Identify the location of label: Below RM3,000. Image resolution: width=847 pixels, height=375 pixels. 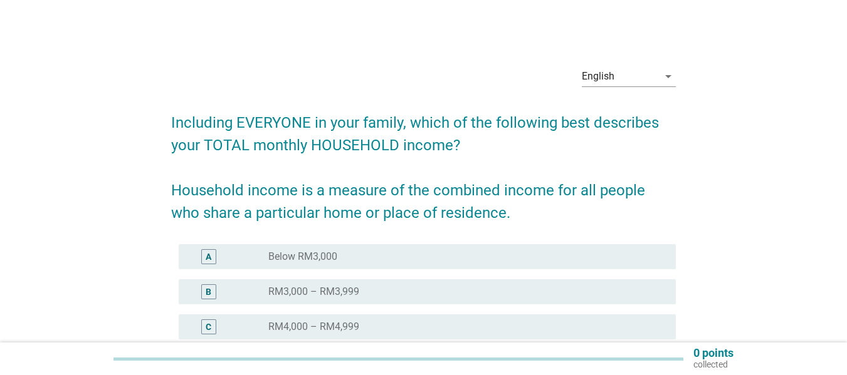
(303, 257).